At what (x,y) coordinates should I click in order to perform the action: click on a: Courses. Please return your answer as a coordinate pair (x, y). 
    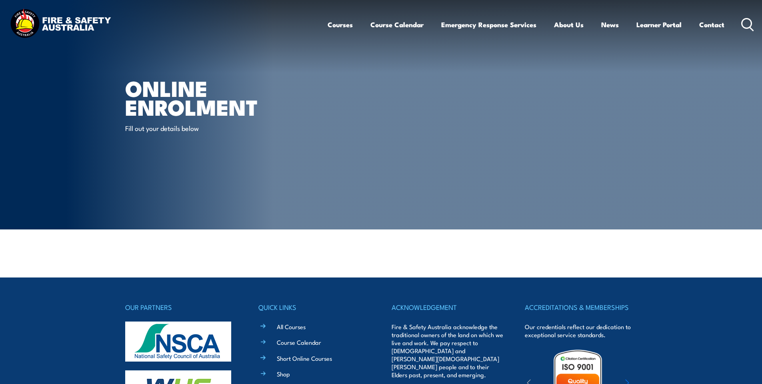
    Looking at the image, I should click on (340, 24).